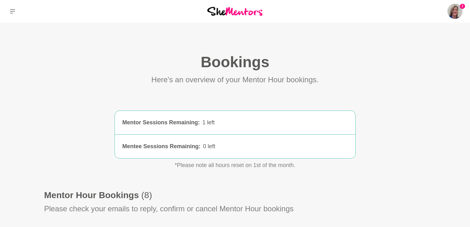 The height and width of the screenshot is (227, 470). Describe the element at coordinates (275, 146) in the screenshot. I see `div: 0 left` at that location.